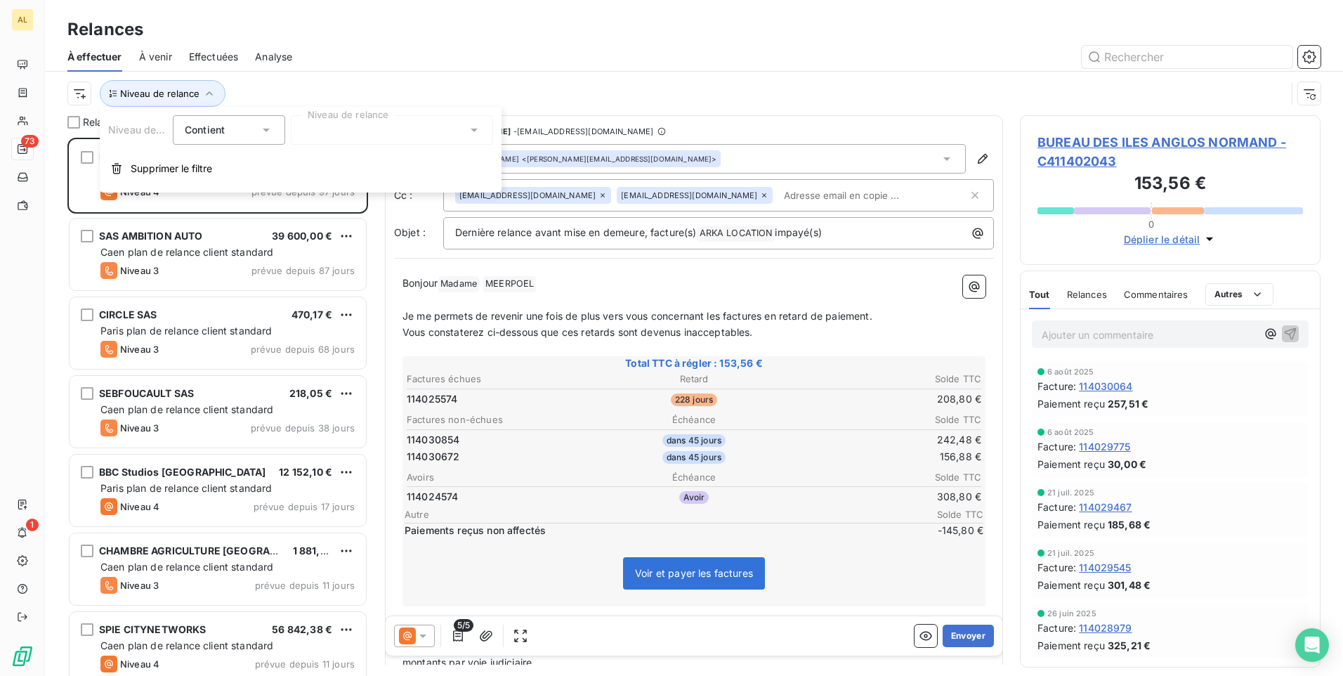 The image size is (1343, 676). What do you see at coordinates (941, 530) in the screenshot?
I see `span: -145,80 €` at bounding box center [941, 530].